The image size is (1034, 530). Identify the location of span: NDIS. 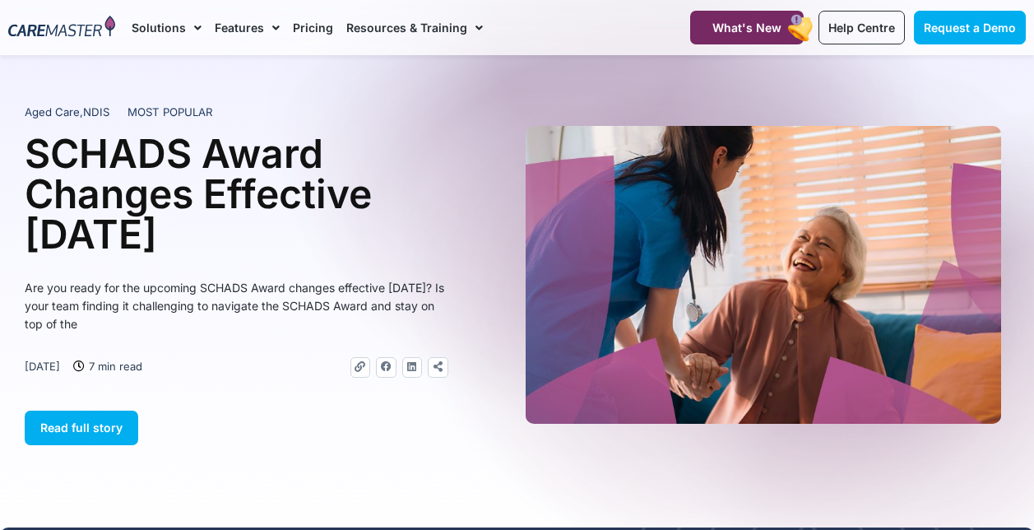
(96, 112).